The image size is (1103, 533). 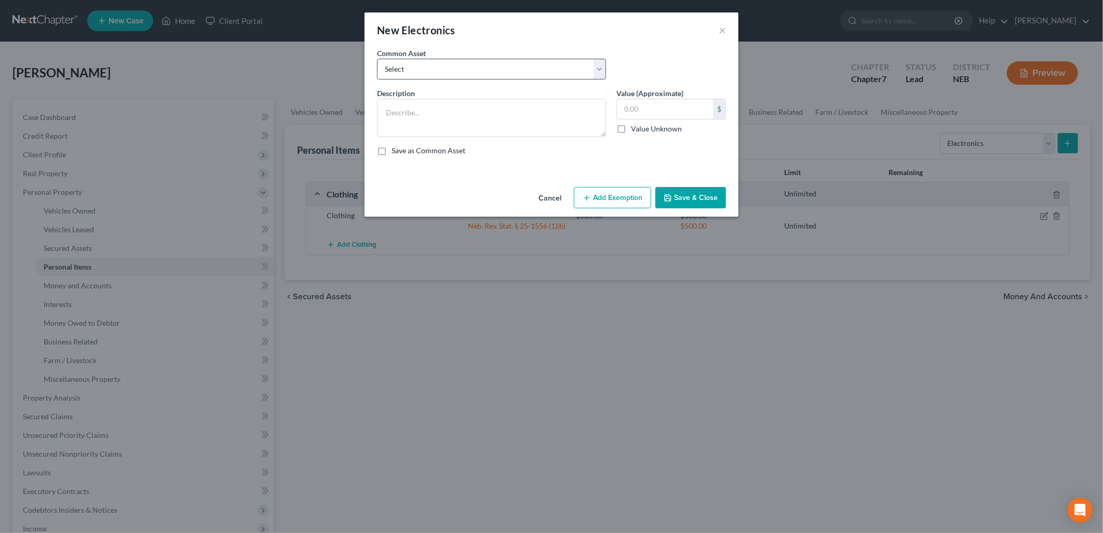 What do you see at coordinates (1080, 510) in the screenshot?
I see `div: Open Intercom Messenger` at bounding box center [1080, 510].